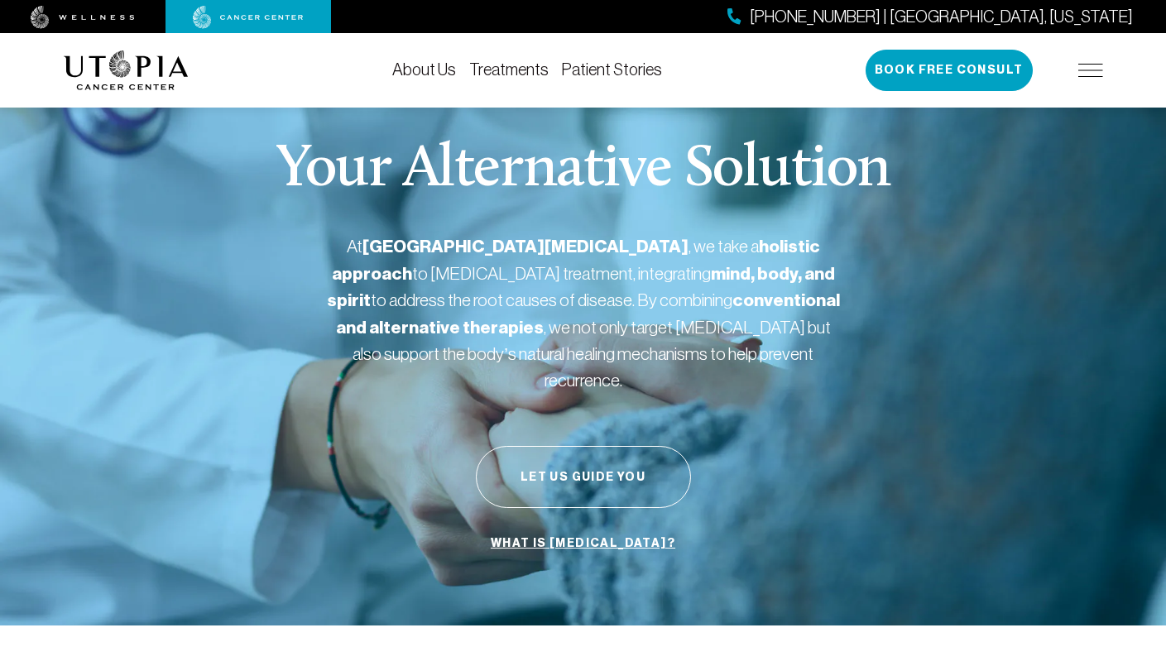  What do you see at coordinates (588, 314) in the screenshot?
I see `strong: conventional and alternative therapies` at bounding box center [588, 314].